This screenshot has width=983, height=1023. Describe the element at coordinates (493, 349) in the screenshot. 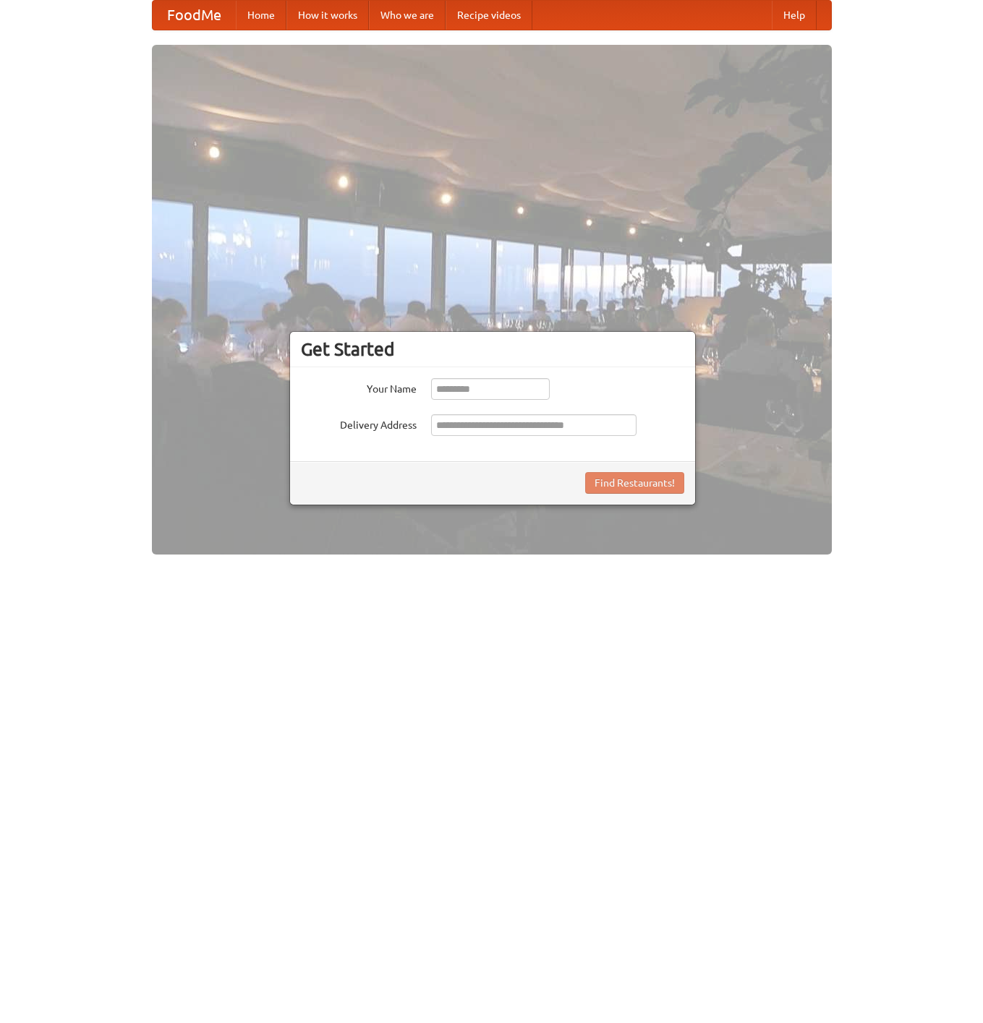

I see `h3: Get Started` at that location.